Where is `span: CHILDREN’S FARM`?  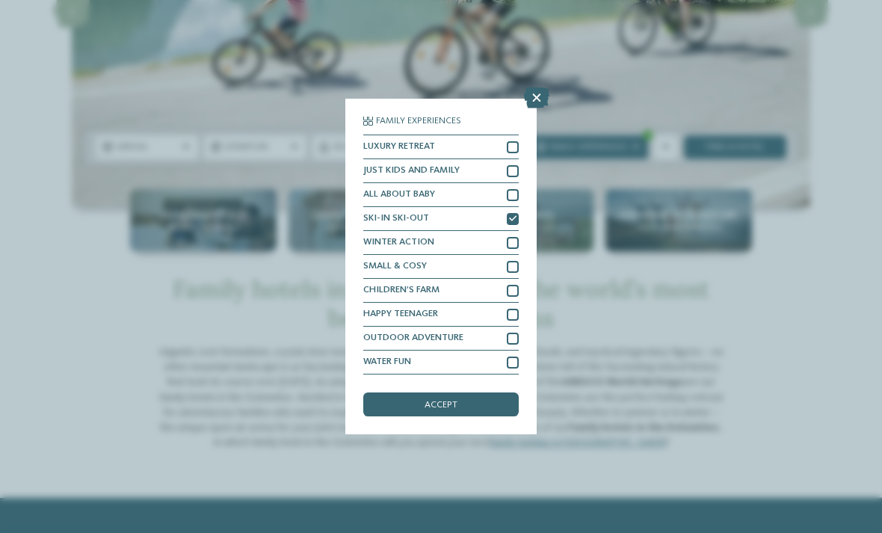
span: CHILDREN’S FARM is located at coordinates (402, 290).